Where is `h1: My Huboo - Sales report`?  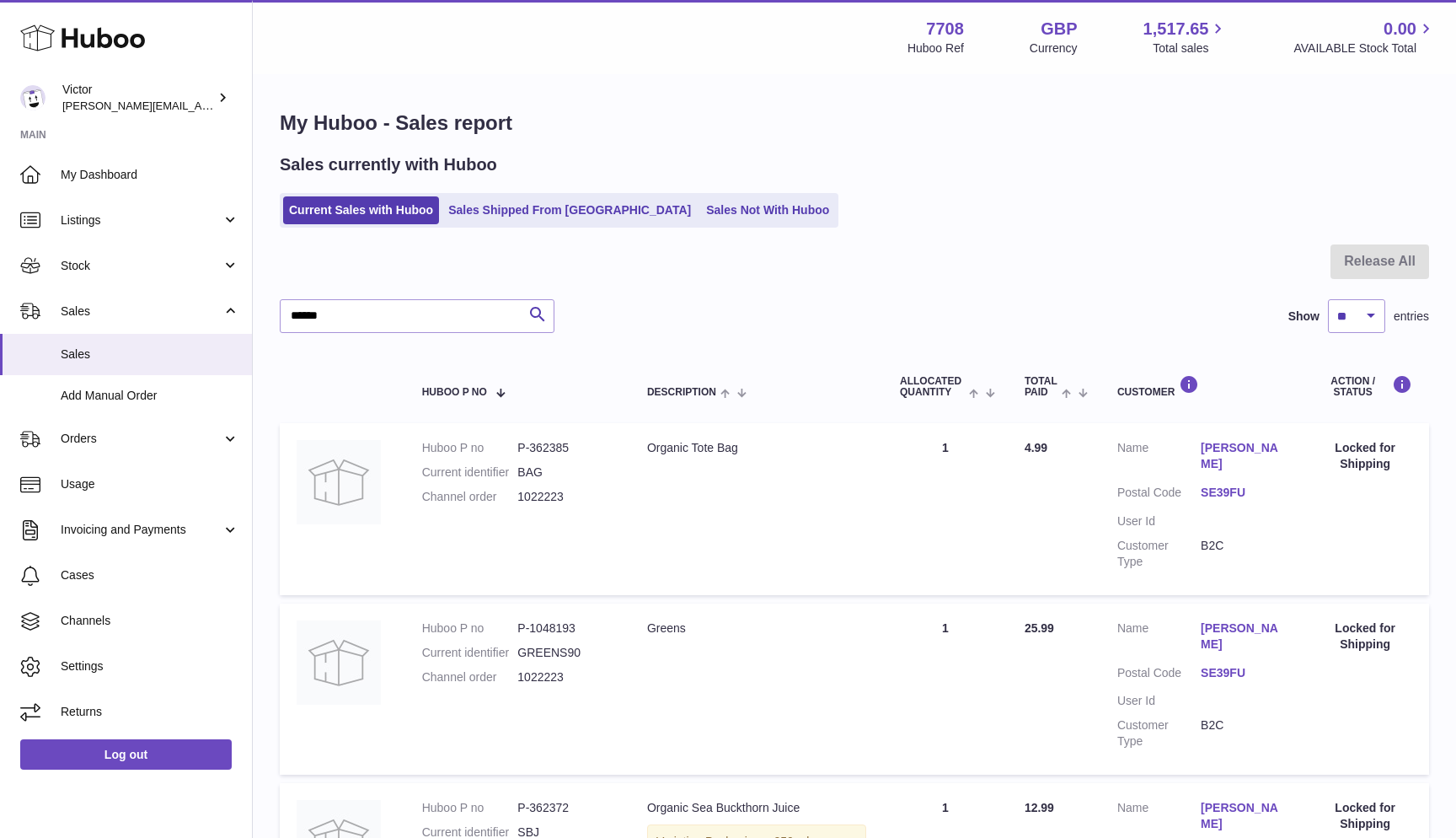
h1: My Huboo - Sales report is located at coordinates (854, 123).